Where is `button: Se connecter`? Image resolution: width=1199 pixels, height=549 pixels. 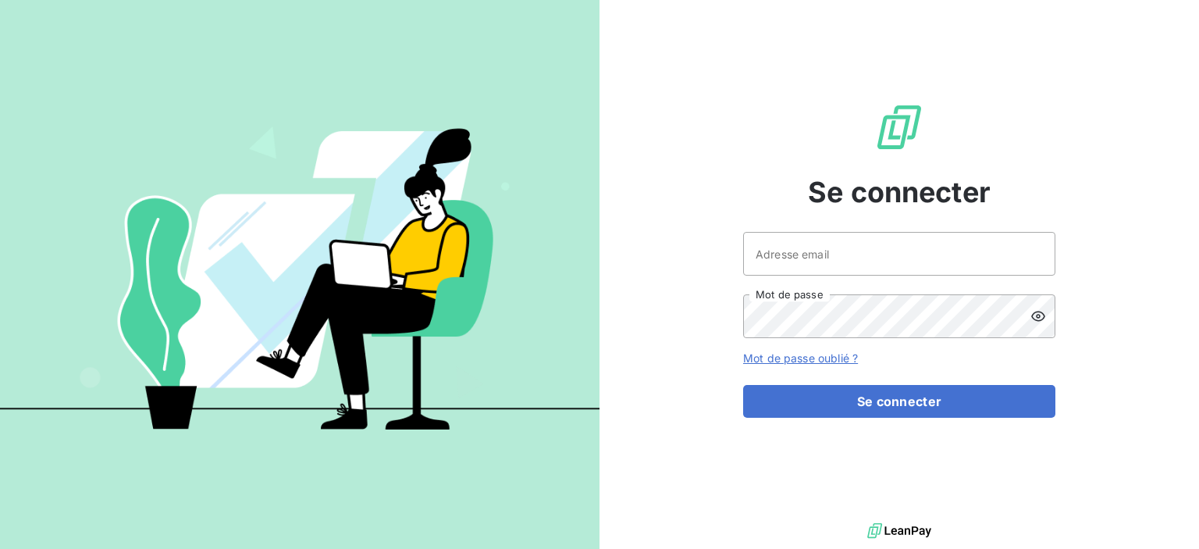 button: Se connecter is located at coordinates (899, 401).